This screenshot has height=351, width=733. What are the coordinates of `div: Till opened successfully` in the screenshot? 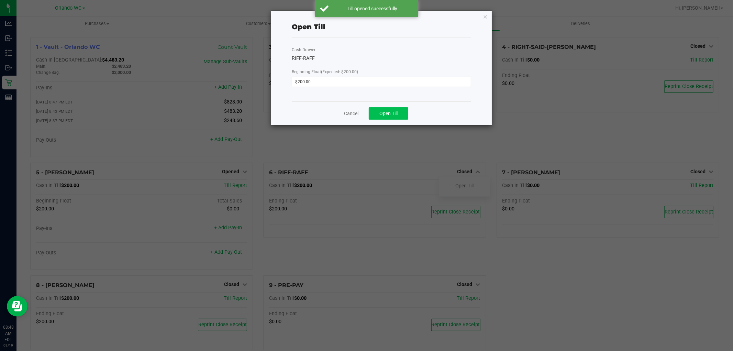 It's located at (373, 9).